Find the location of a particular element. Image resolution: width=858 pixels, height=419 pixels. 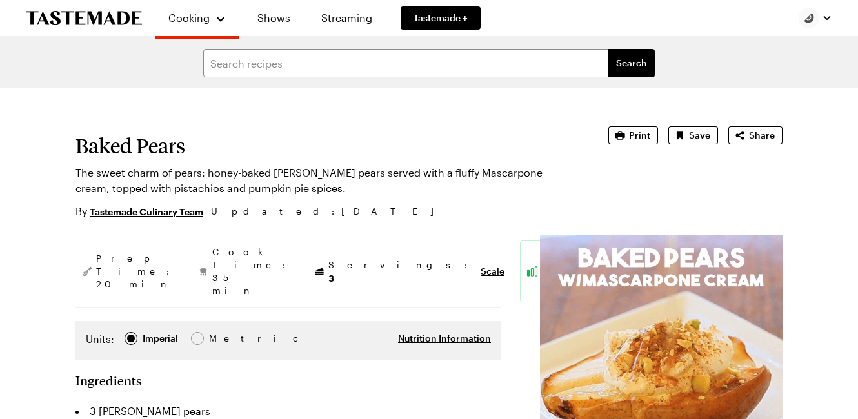

button: Profile picture is located at coordinates (815, 18).